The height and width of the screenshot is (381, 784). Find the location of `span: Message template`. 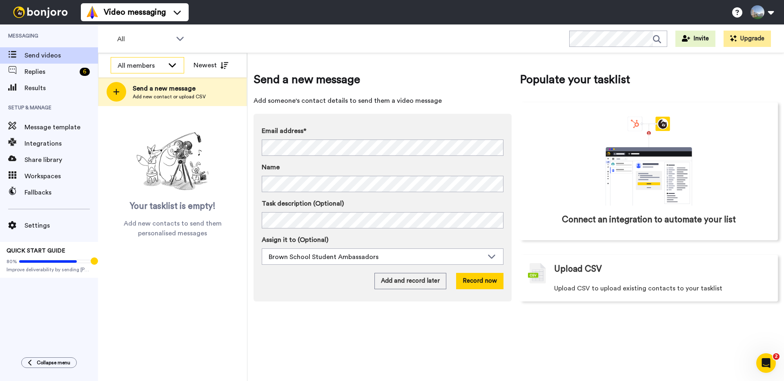

span: Message template is located at coordinates (61, 127).